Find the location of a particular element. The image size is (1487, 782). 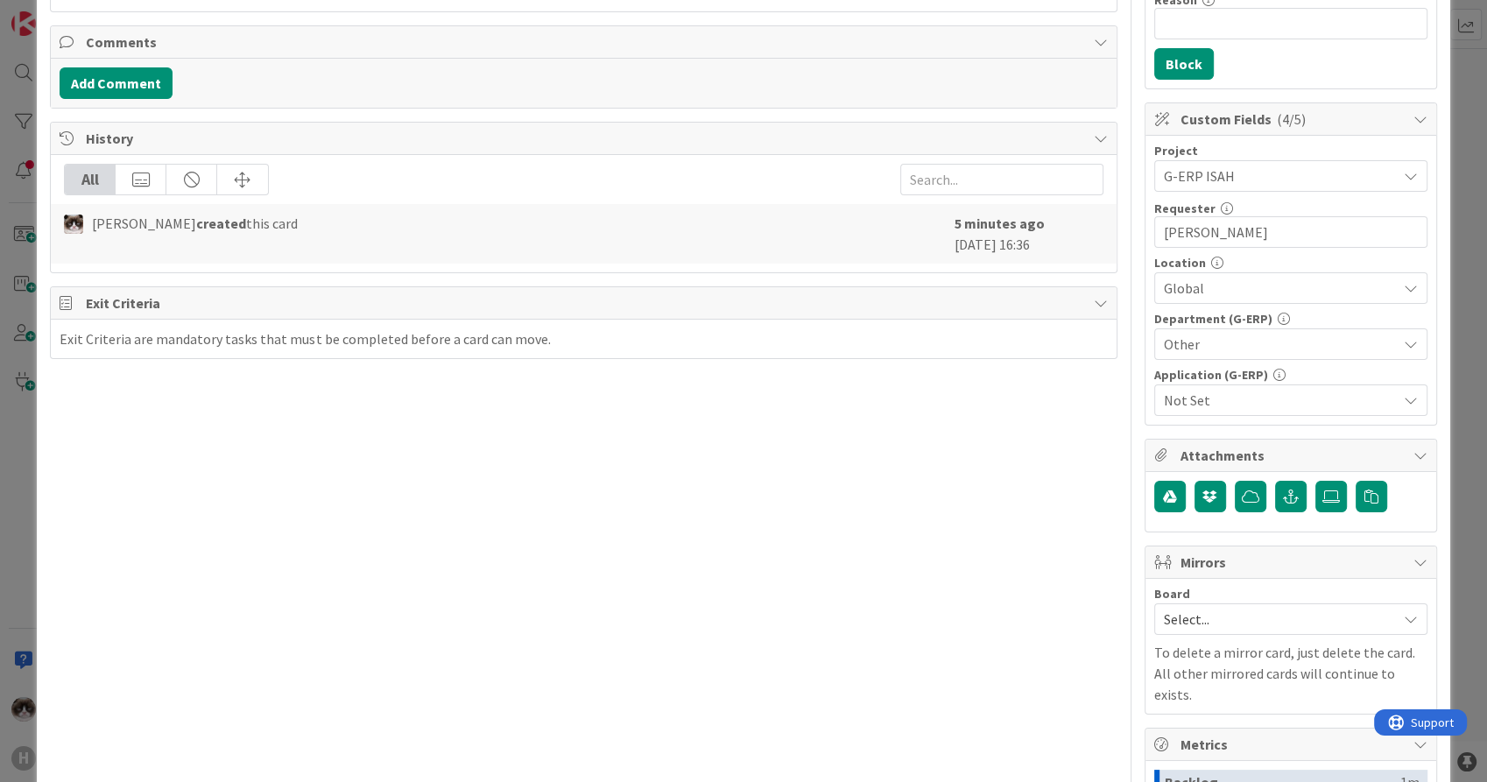

img: Kv is located at coordinates (74, 224).